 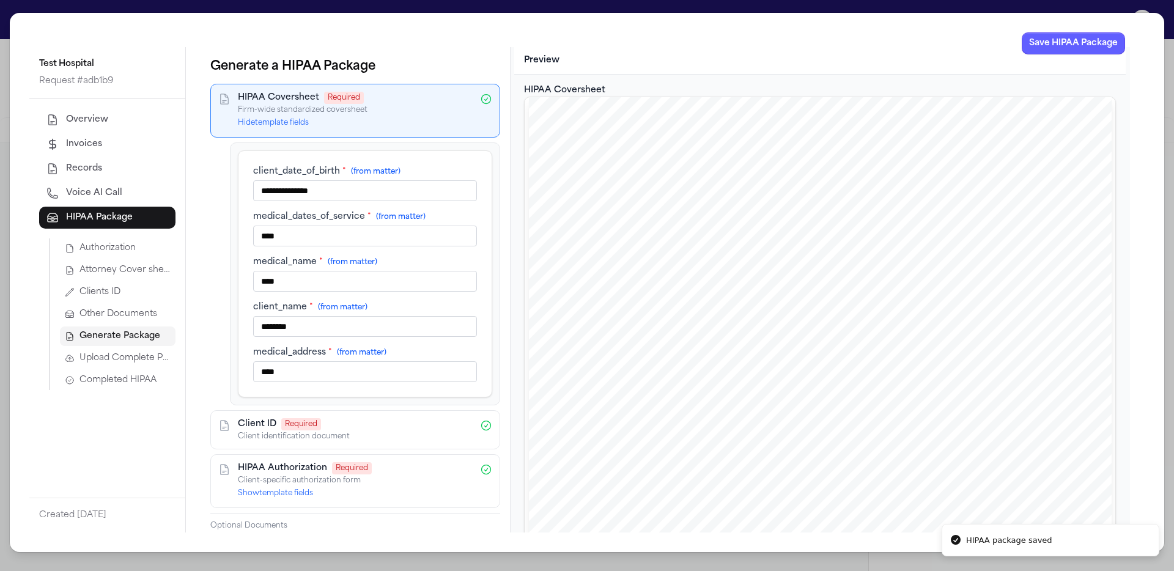 What do you see at coordinates (355, 437) in the screenshot?
I see `p: Client identification document` at bounding box center [355, 437].